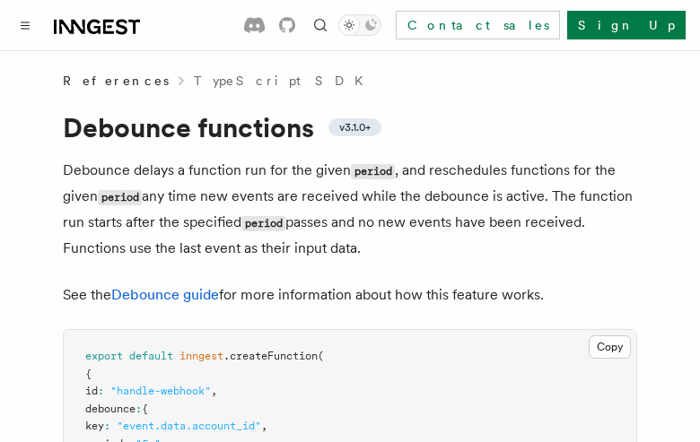 This screenshot has width=700, height=442. Describe the element at coordinates (609, 347) in the screenshot. I see `button: Copy` at that location.